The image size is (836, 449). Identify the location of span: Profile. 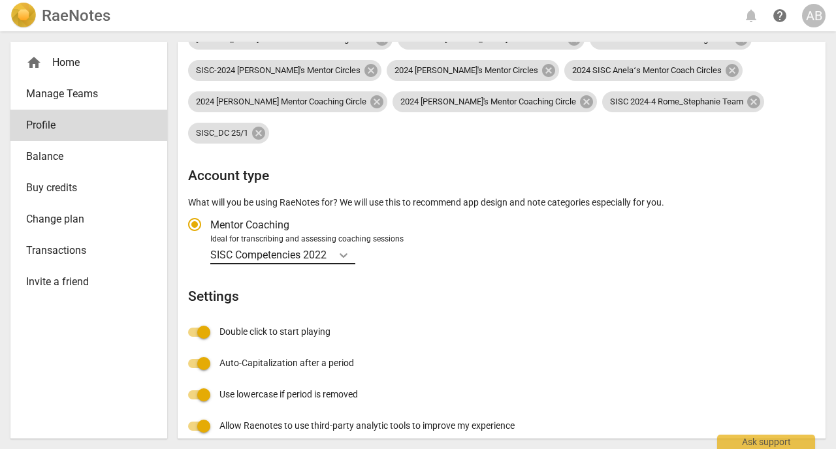
(84, 125).